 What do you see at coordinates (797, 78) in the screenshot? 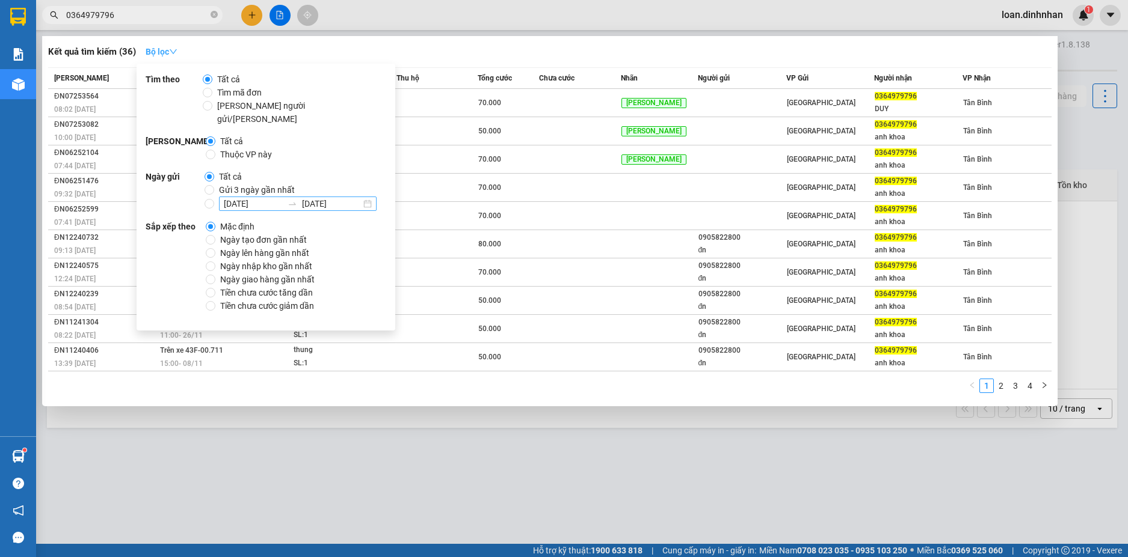
I see `span: VP Gửi` at bounding box center [797, 78].